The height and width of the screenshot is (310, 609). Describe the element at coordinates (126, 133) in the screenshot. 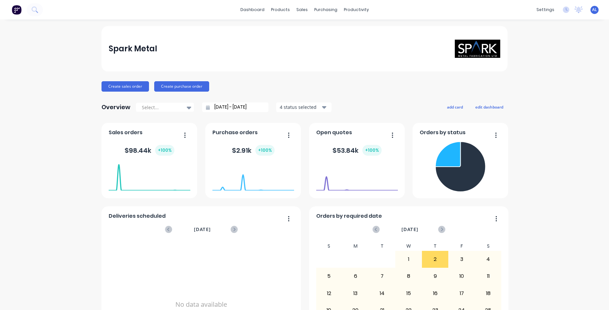

I see `span: Sales orders` at that location.